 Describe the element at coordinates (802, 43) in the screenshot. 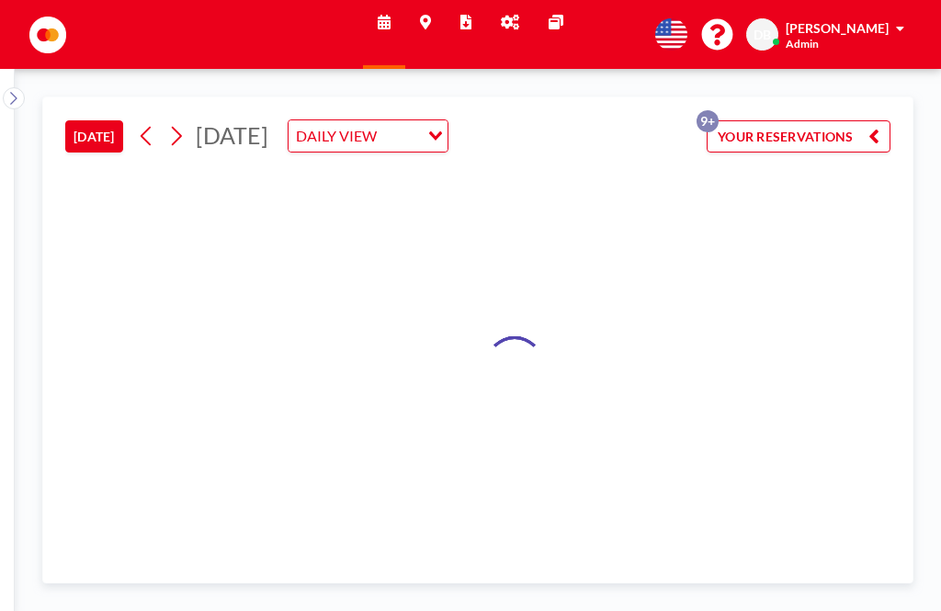

I see `span: Admin` at that location.